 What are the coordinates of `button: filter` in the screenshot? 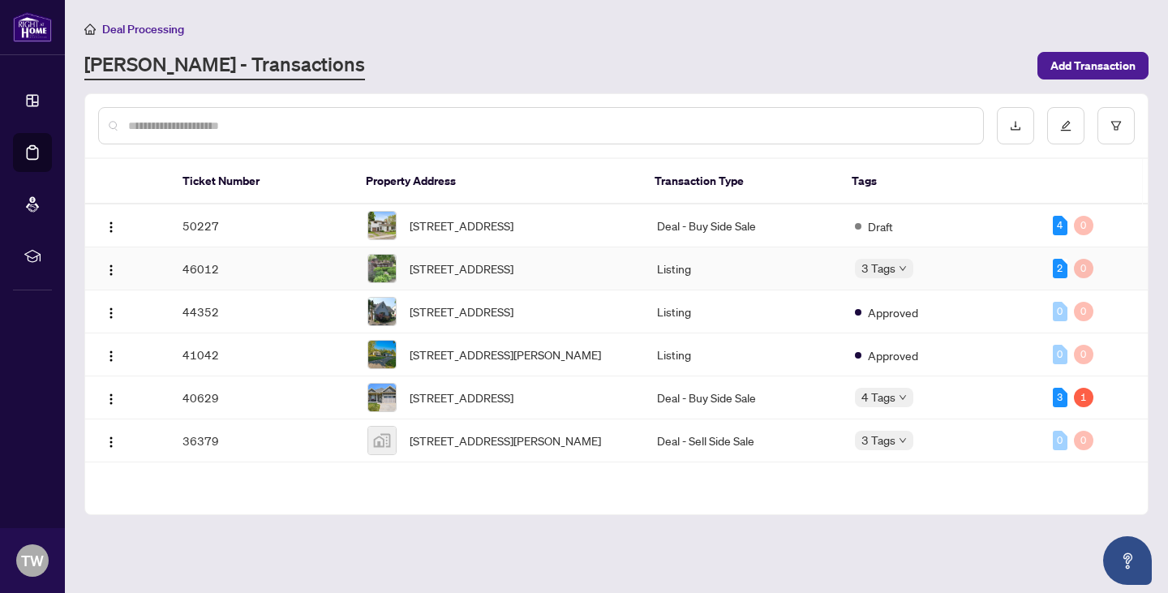 It's located at (1116, 126).